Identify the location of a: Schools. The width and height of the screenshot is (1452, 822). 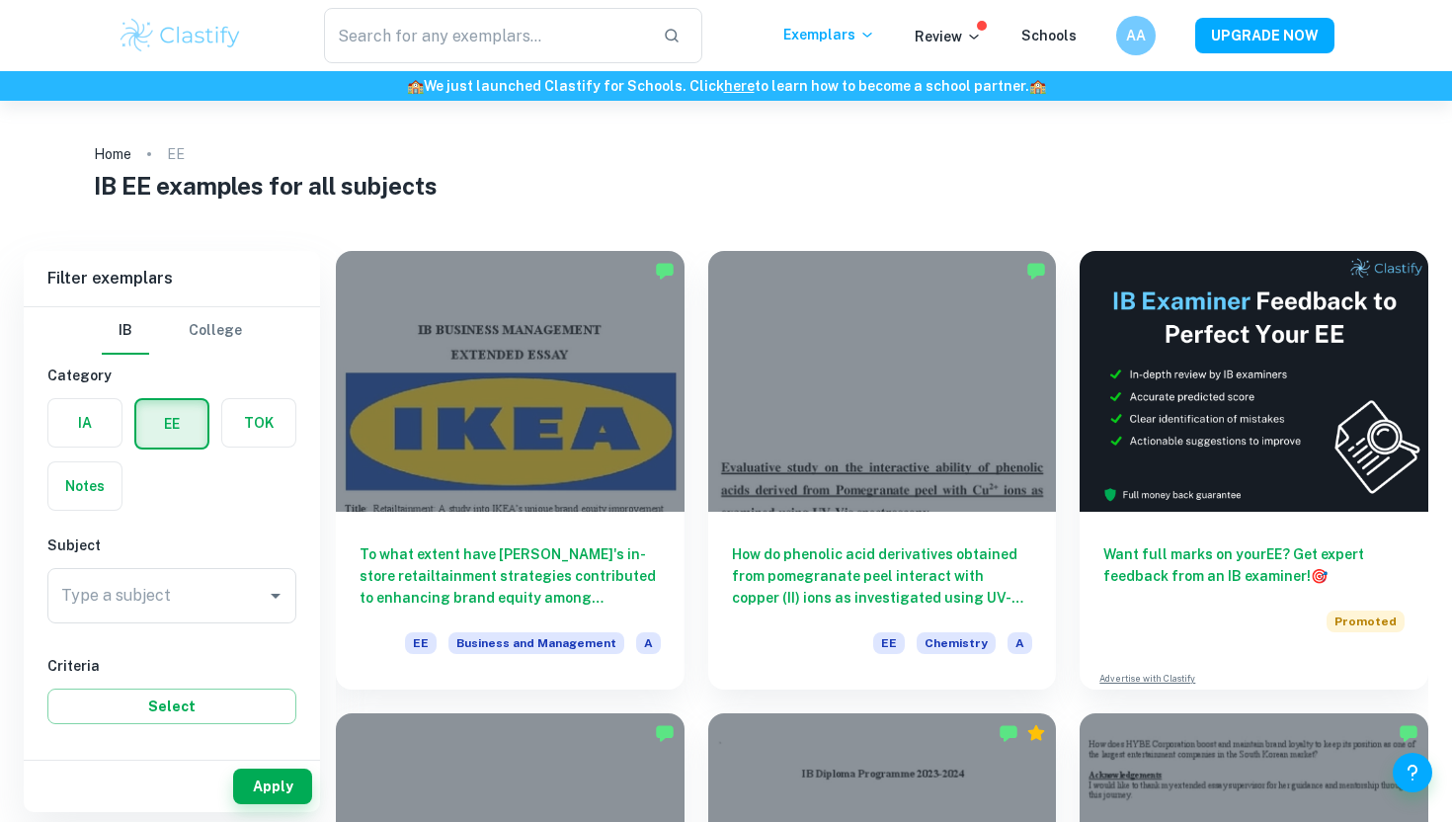
(1049, 36).